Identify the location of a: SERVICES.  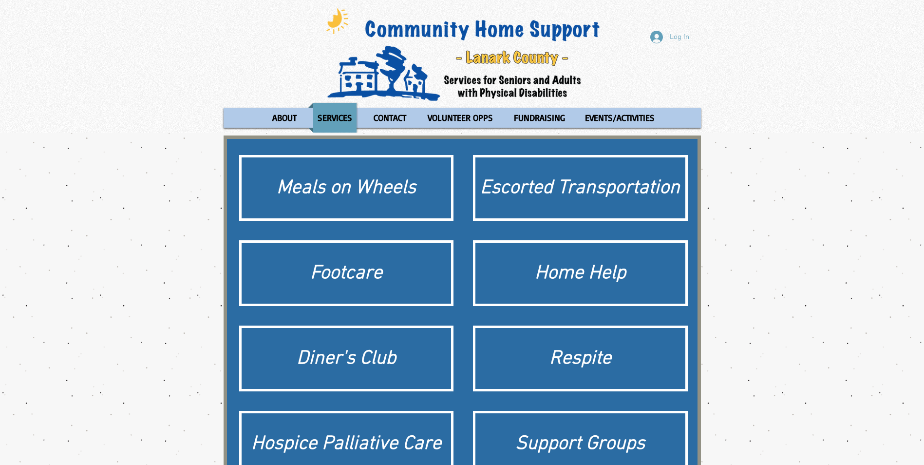
(335, 117).